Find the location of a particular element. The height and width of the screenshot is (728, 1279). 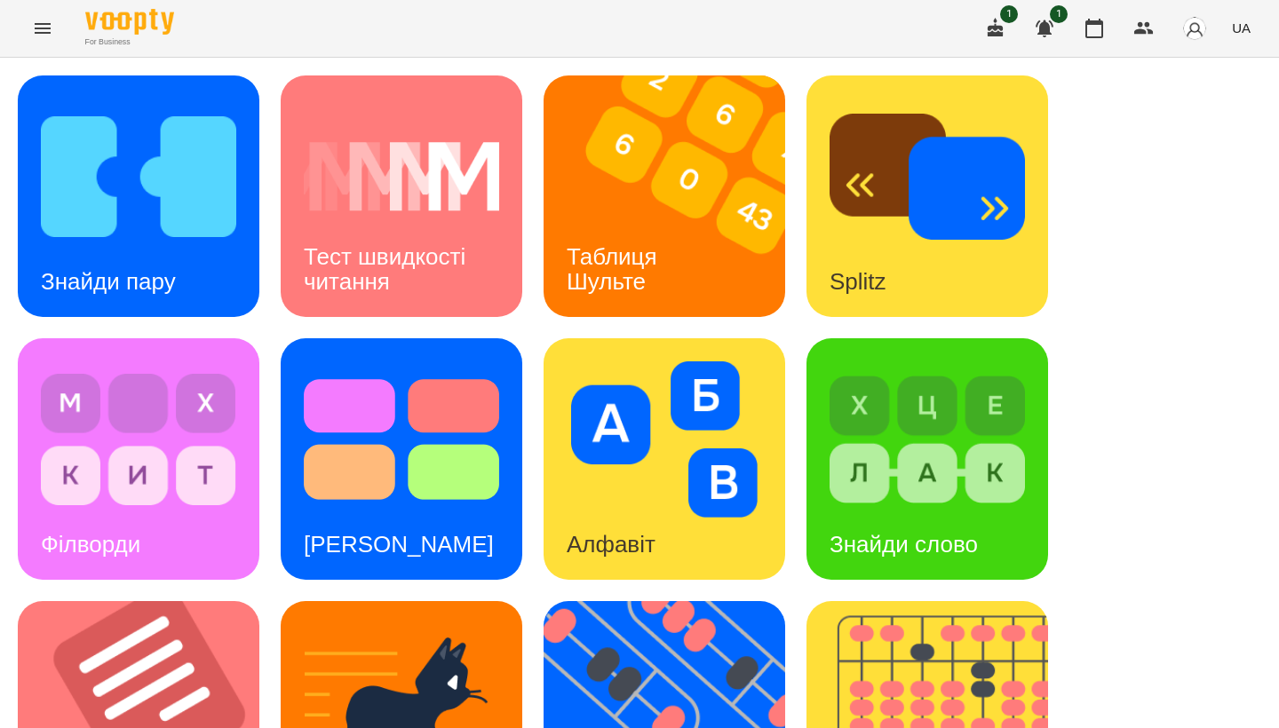

img: Voopty Logo is located at coordinates (130, 21).